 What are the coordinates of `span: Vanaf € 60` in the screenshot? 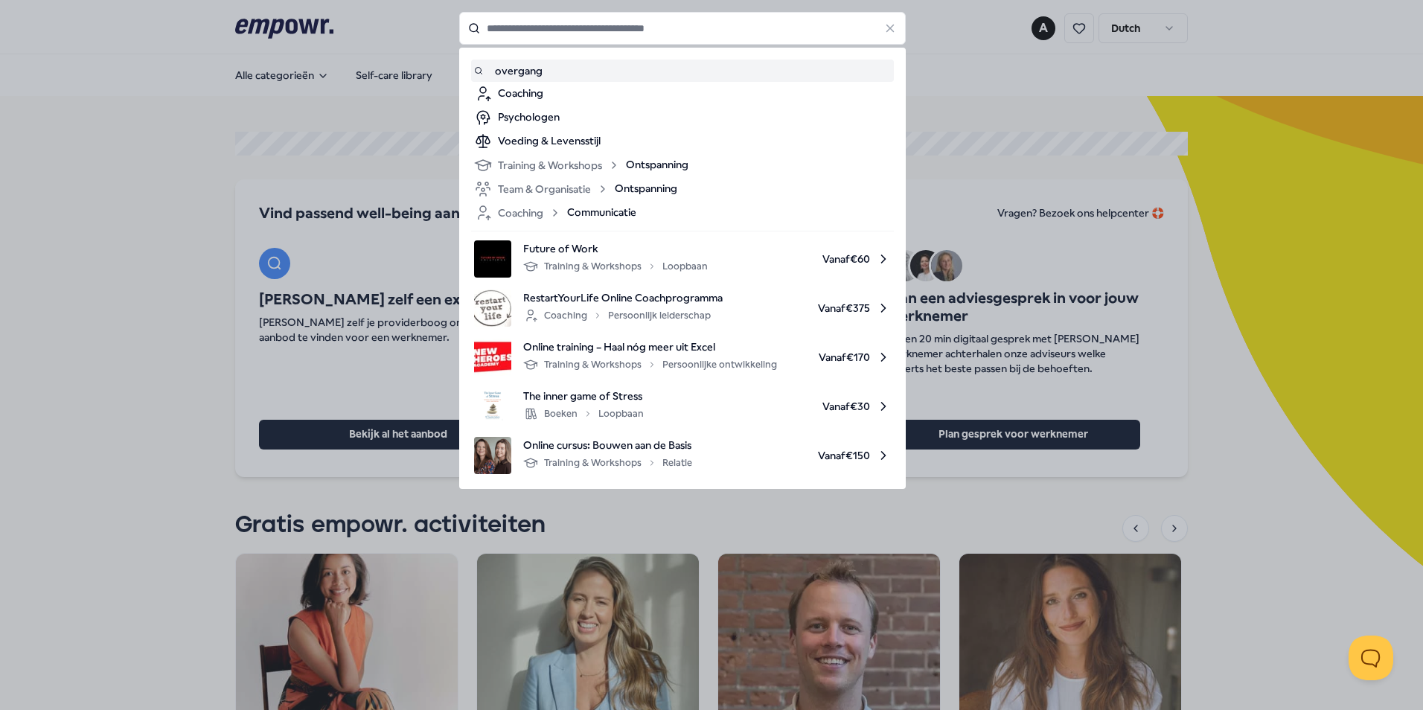 It's located at (805, 259).